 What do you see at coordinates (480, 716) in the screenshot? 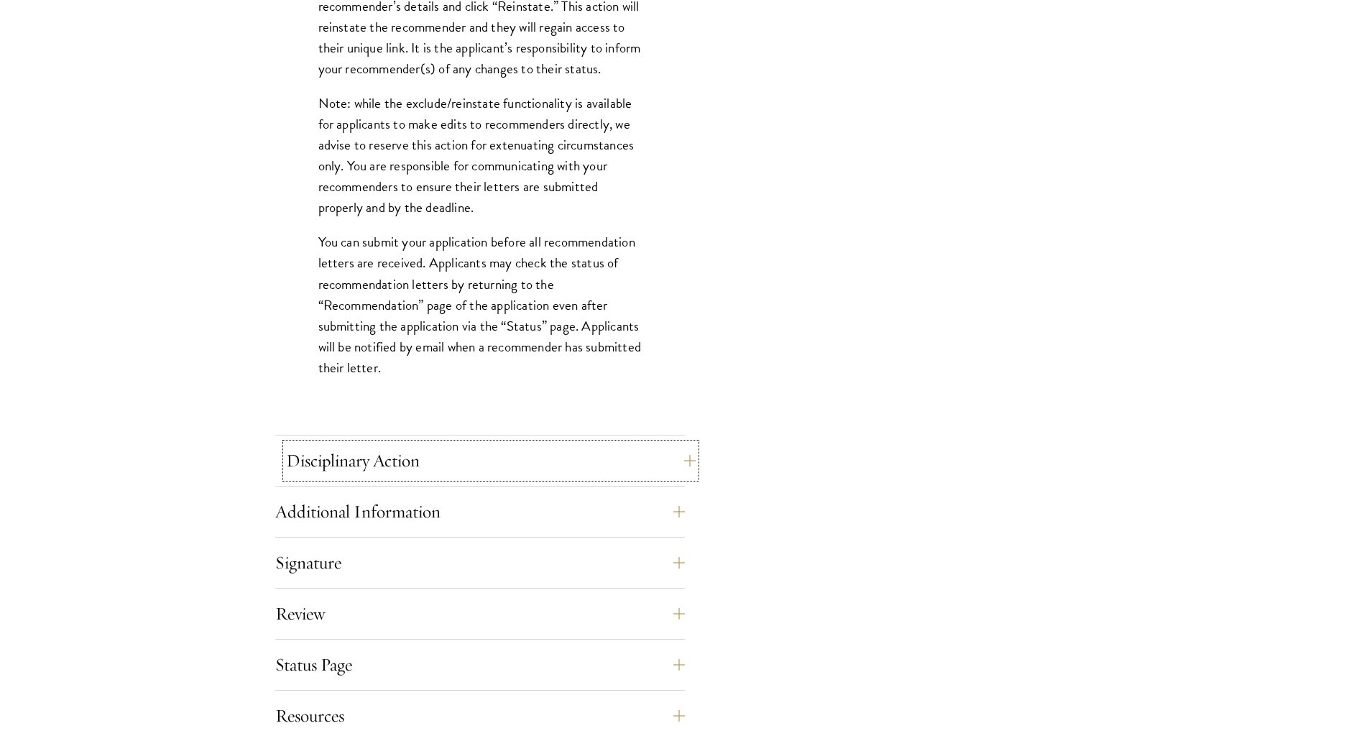
I see `button: Resources` at bounding box center [480, 716].